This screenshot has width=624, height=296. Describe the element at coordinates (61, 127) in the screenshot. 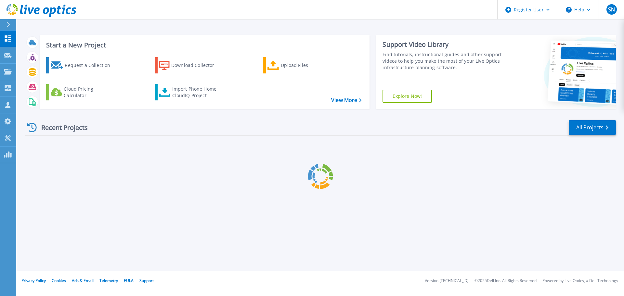

I see `div: Recent Projects` at that location.